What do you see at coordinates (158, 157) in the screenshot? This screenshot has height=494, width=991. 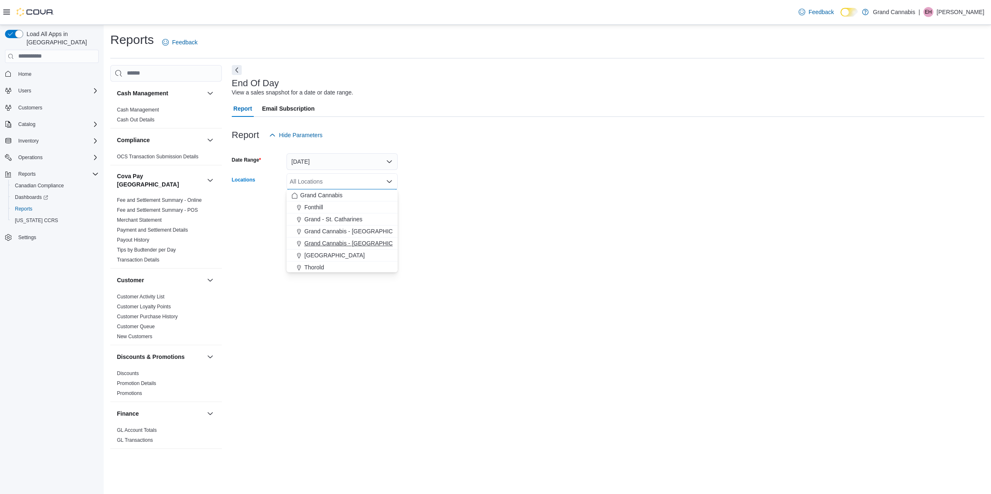 I see `a: OCS Transaction Submission Details` at bounding box center [158, 157].